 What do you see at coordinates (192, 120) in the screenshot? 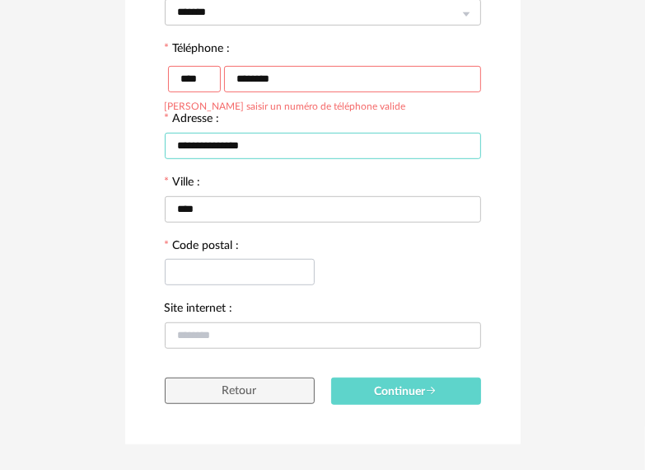
I see `label: Adresse :` at bounding box center [192, 120].